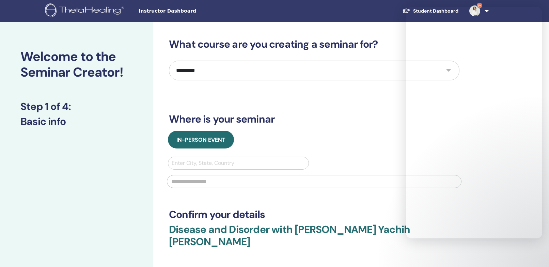  What do you see at coordinates (85, 11) in the screenshot?
I see `img: logo.png` at bounding box center [85, 11].